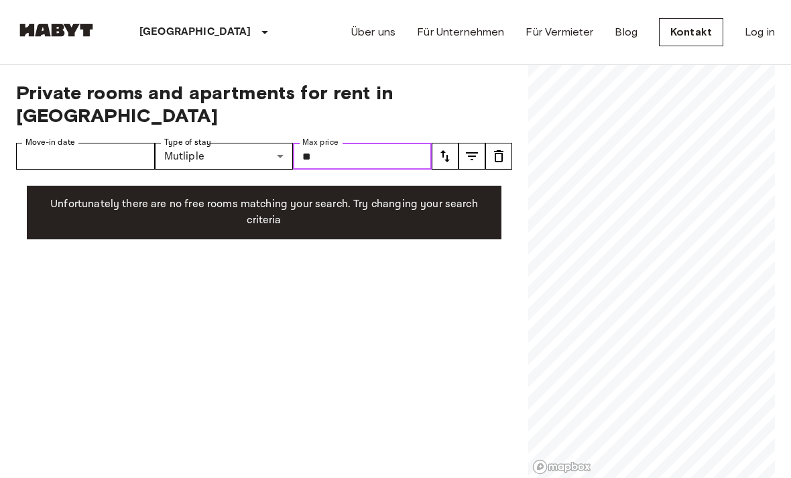 The image size is (791, 478). Describe the element at coordinates (224, 156) in the screenshot. I see `div: Mutliple` at that location.